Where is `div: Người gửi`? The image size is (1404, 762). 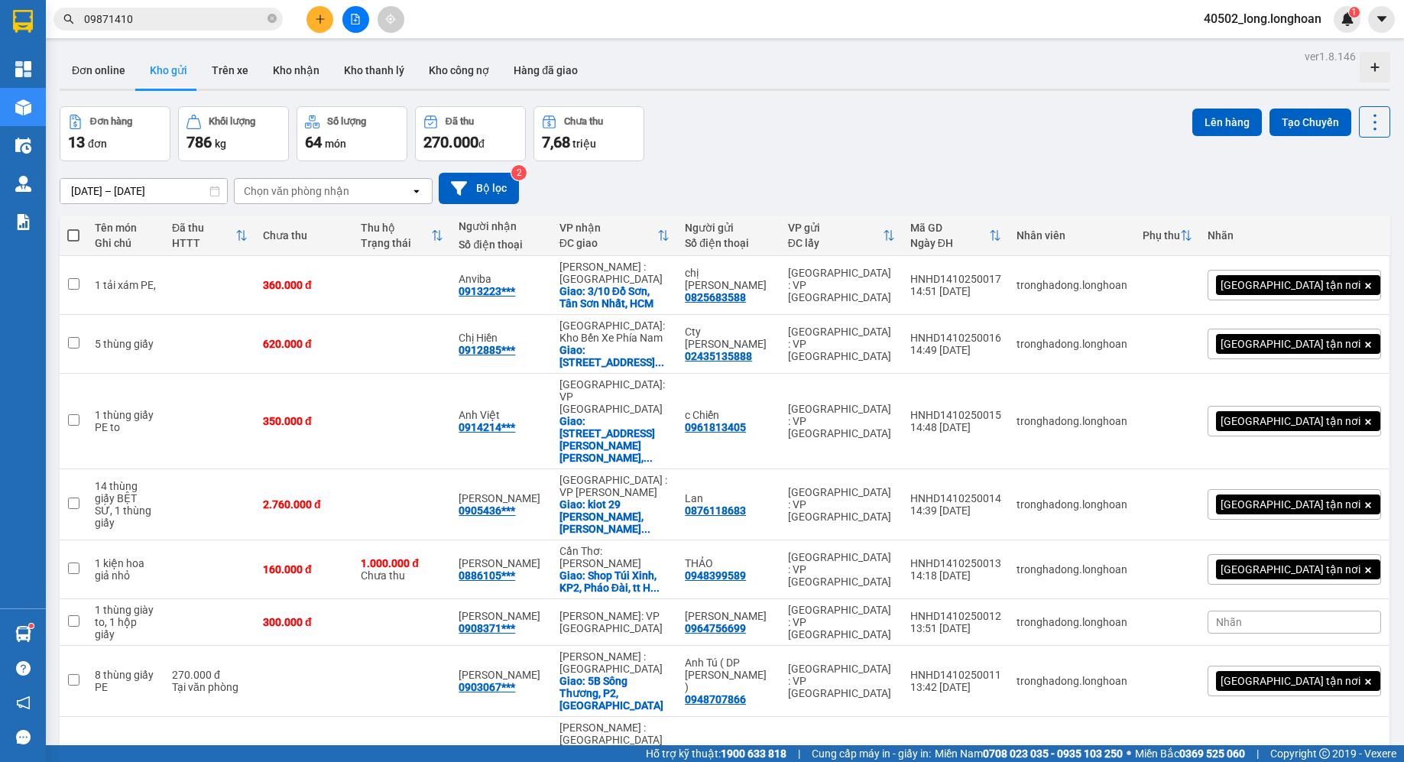 div: Người gửi is located at coordinates (728, 228).